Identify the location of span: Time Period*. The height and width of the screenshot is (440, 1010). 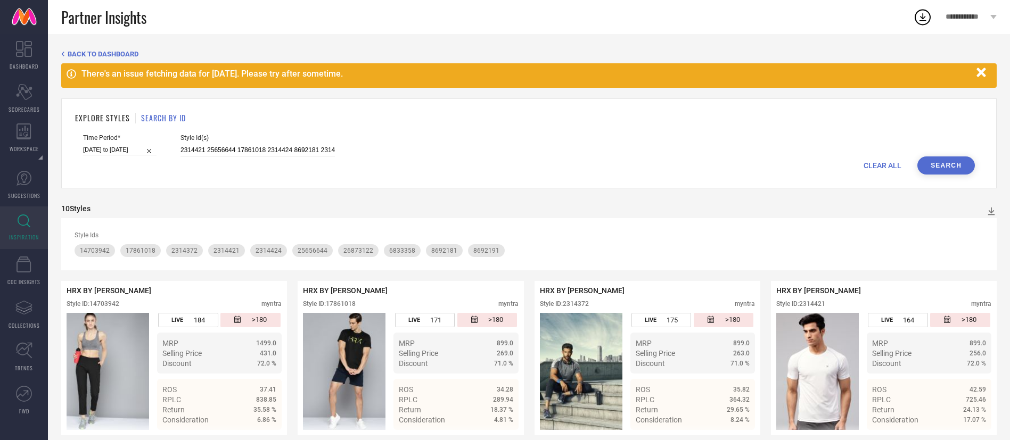
(120, 138).